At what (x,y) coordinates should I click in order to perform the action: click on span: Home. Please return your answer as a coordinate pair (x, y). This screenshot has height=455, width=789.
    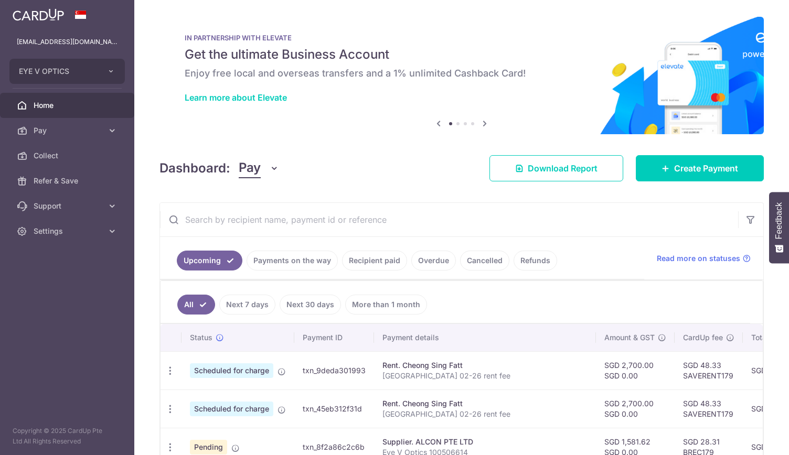
    Looking at the image, I should click on (68, 105).